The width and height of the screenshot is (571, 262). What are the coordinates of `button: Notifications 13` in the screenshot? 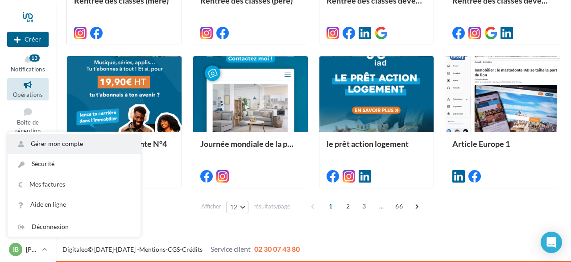 It's located at (28, 63).